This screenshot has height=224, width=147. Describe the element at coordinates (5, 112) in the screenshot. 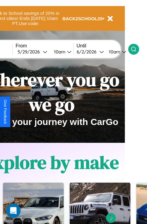

I see `div: Give Feedback` at that location.